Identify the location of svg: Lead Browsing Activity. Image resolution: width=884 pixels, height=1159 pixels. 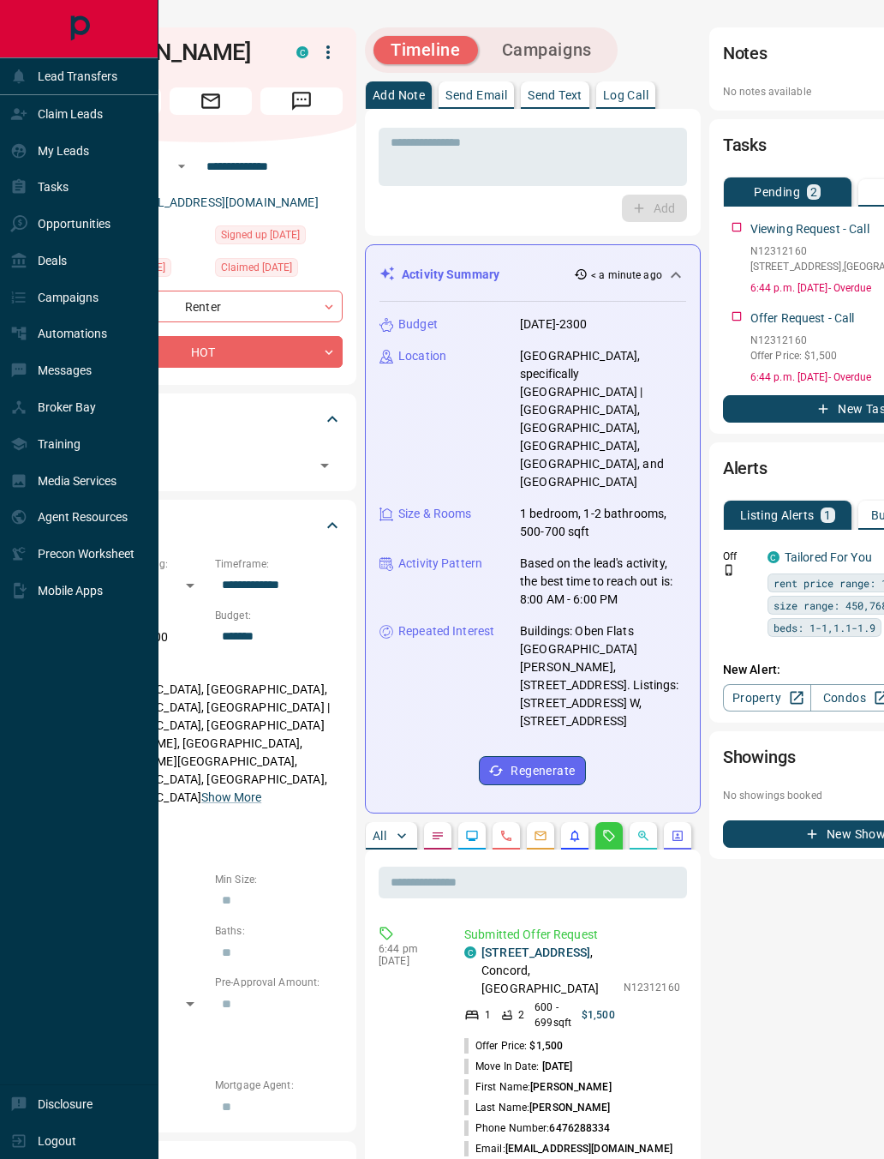
(472, 836).